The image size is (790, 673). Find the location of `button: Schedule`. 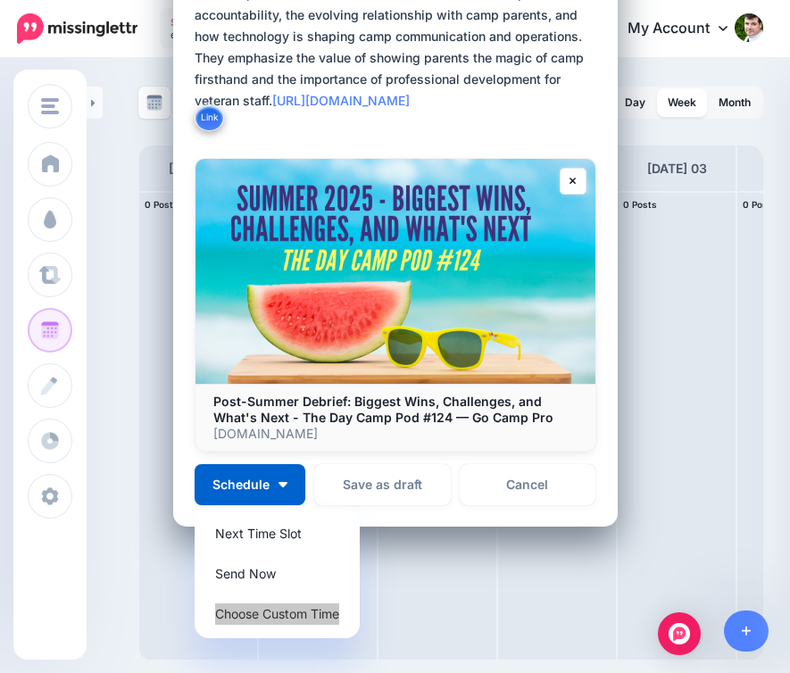

button: Schedule is located at coordinates (250, 484).